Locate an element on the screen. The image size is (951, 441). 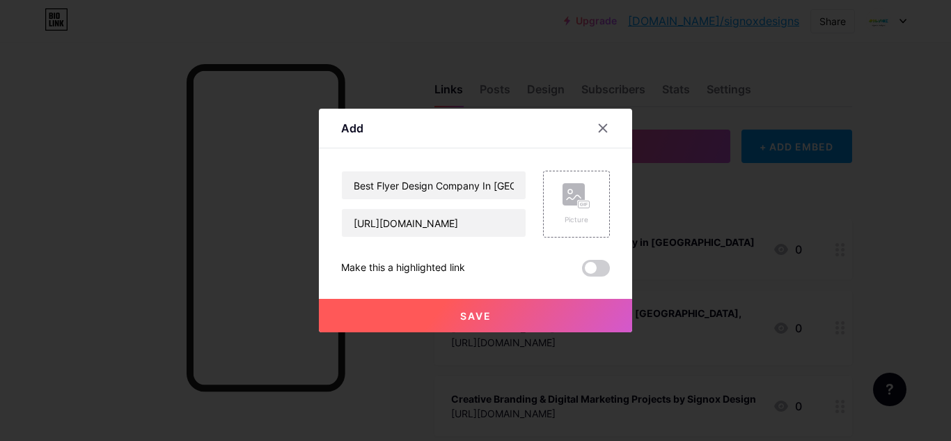
input: URL is located at coordinates (434, 223).